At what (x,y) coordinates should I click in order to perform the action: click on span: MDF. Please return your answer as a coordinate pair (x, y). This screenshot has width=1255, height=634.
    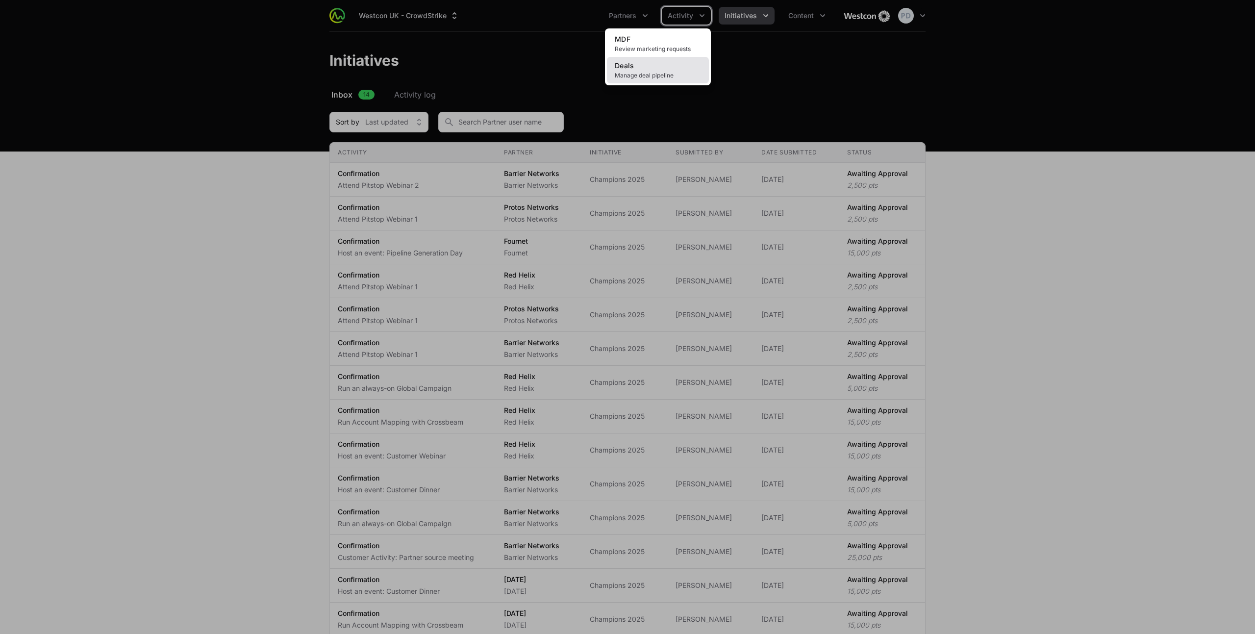
    Looking at the image, I should click on (623, 39).